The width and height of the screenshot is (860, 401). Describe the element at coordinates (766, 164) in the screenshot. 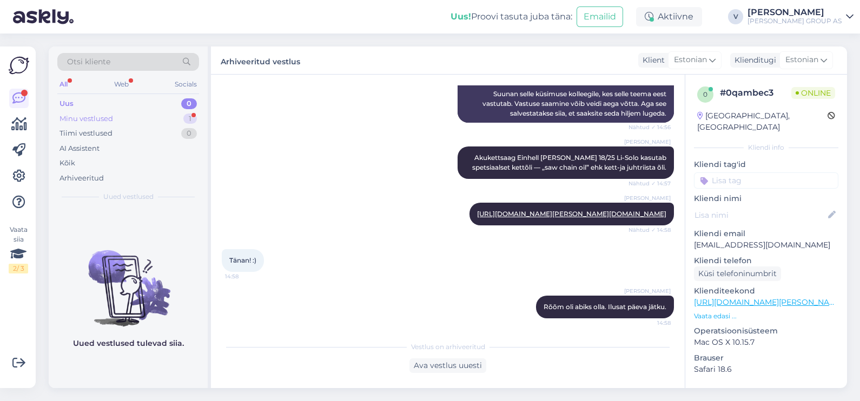

I see `p: Kliendi tag'id` at that location.